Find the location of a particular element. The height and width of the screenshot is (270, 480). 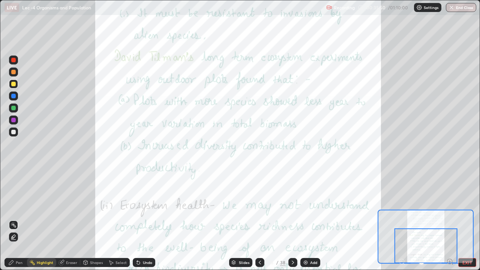

button: End Class is located at coordinates (461, 7).